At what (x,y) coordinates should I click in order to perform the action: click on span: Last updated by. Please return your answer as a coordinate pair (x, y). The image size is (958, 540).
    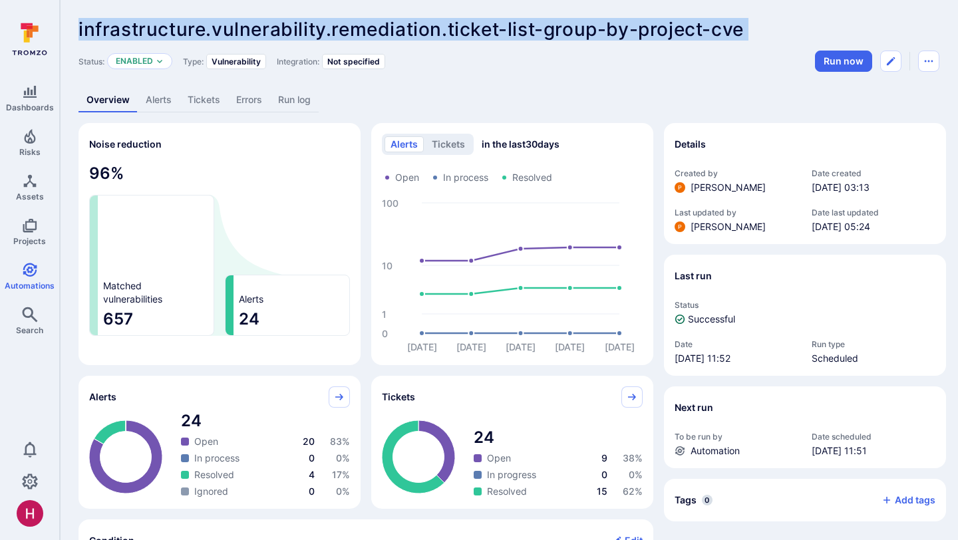
    Looking at the image, I should click on (737, 212).